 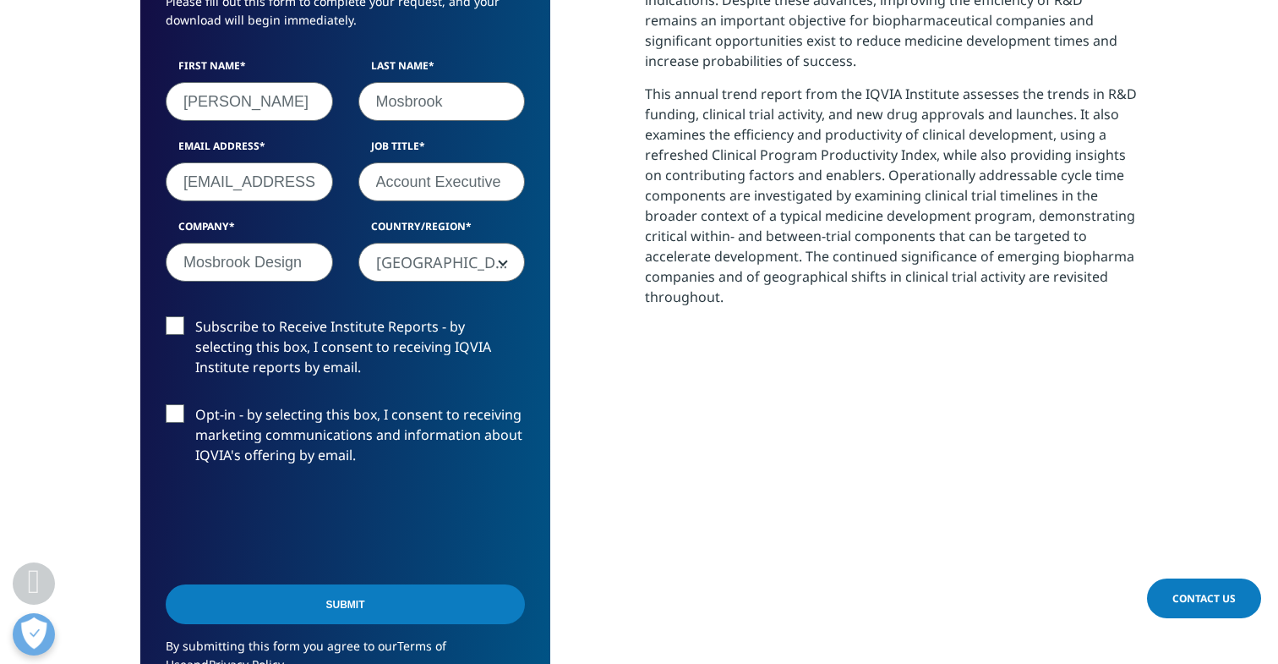 I want to click on label: Subscribe to Receive Institute Reports - by selecting this box, I consent to receiving IQVIA Inst..., so click(x=345, y=351).